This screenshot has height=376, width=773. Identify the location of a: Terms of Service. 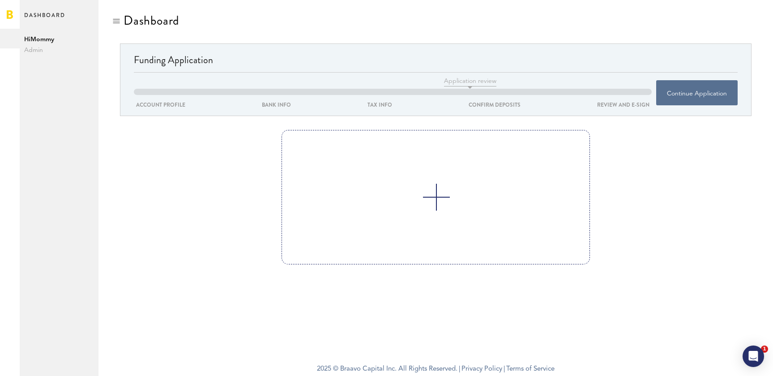
(531, 369).